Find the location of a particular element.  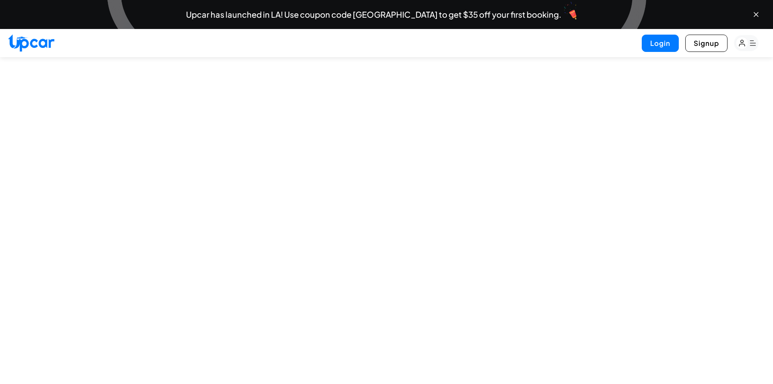

button: Login is located at coordinates (660, 43).